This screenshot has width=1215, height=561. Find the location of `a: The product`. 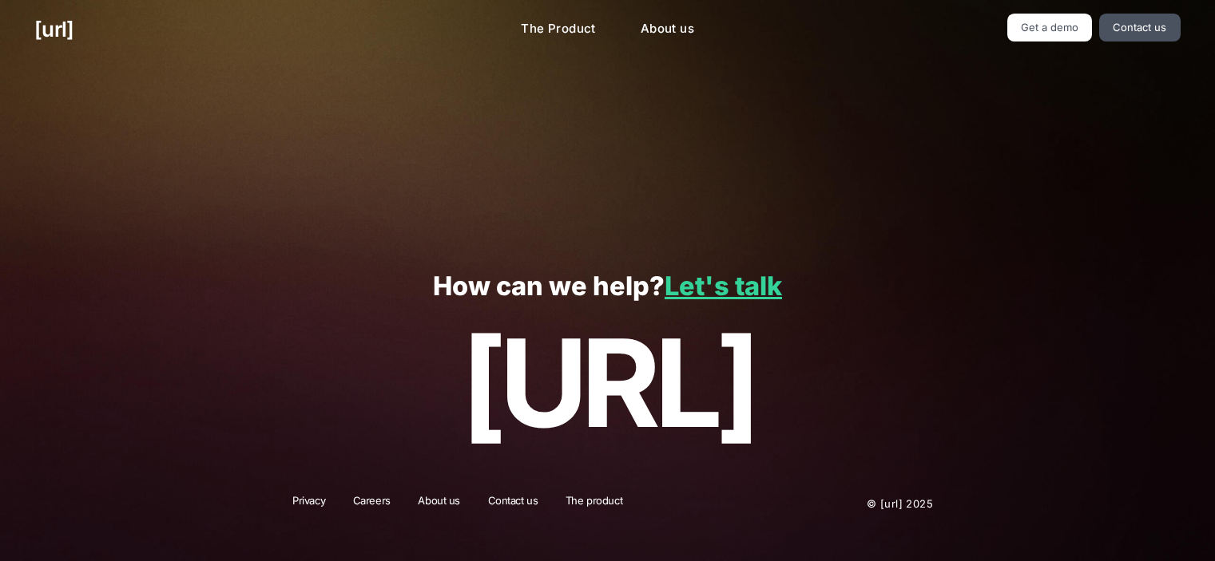

a: The product is located at coordinates (593, 504).